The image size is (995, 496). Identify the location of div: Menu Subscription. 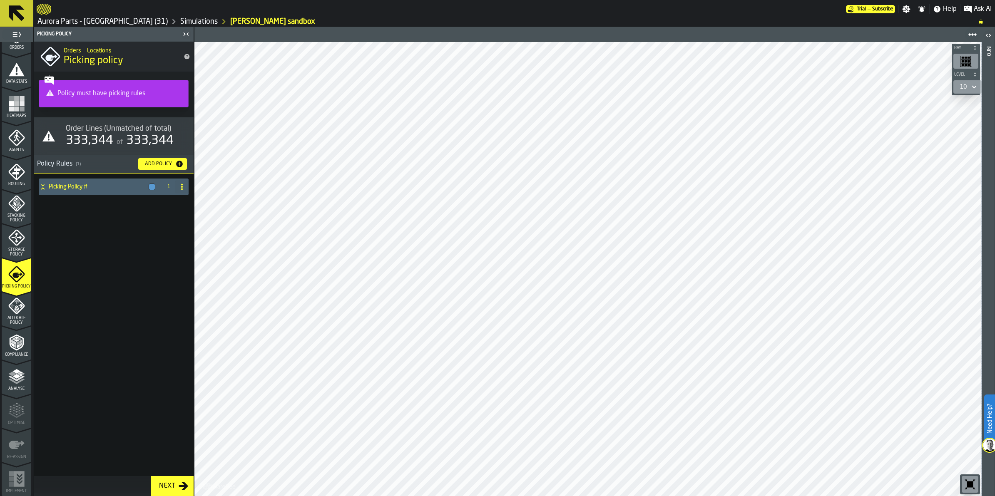
(871, 9).